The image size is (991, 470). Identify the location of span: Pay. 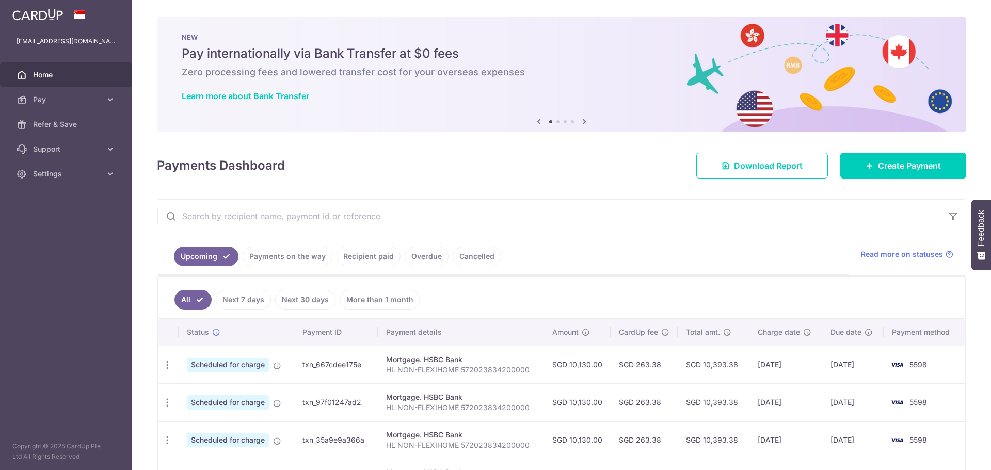
(67, 100).